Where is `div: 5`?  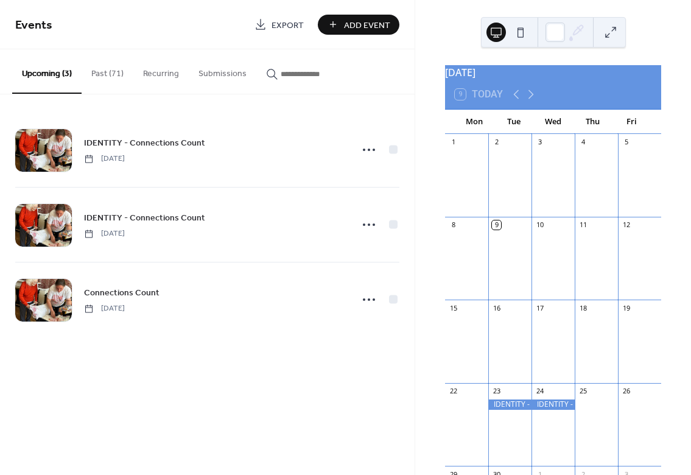
div: 5 is located at coordinates (626, 142).